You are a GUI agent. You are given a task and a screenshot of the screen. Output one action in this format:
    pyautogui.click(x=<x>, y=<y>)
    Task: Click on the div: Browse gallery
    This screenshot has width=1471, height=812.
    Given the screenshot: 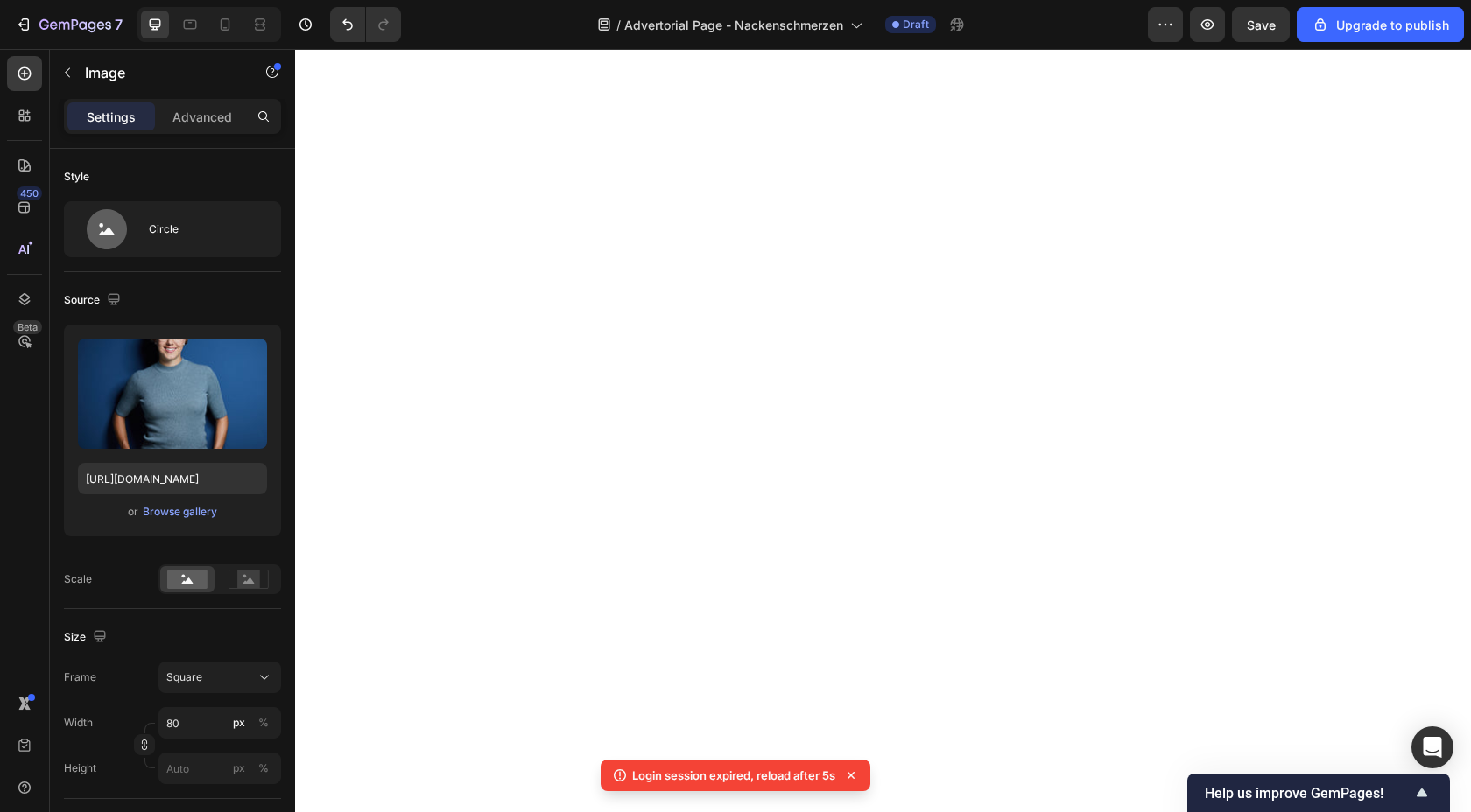 What is the action you would take?
    pyautogui.click(x=179, y=512)
    